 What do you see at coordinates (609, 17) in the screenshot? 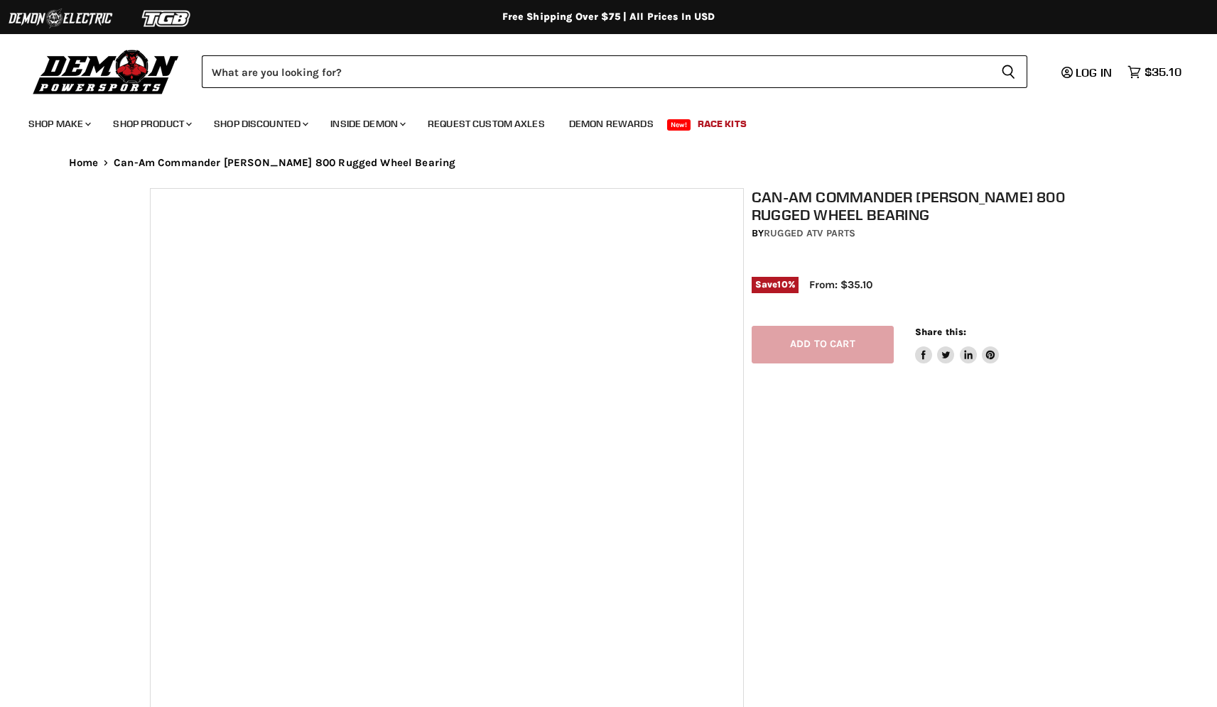
I see `div: Free Shipping Over $75 | All Prices In USD` at bounding box center [609, 17].